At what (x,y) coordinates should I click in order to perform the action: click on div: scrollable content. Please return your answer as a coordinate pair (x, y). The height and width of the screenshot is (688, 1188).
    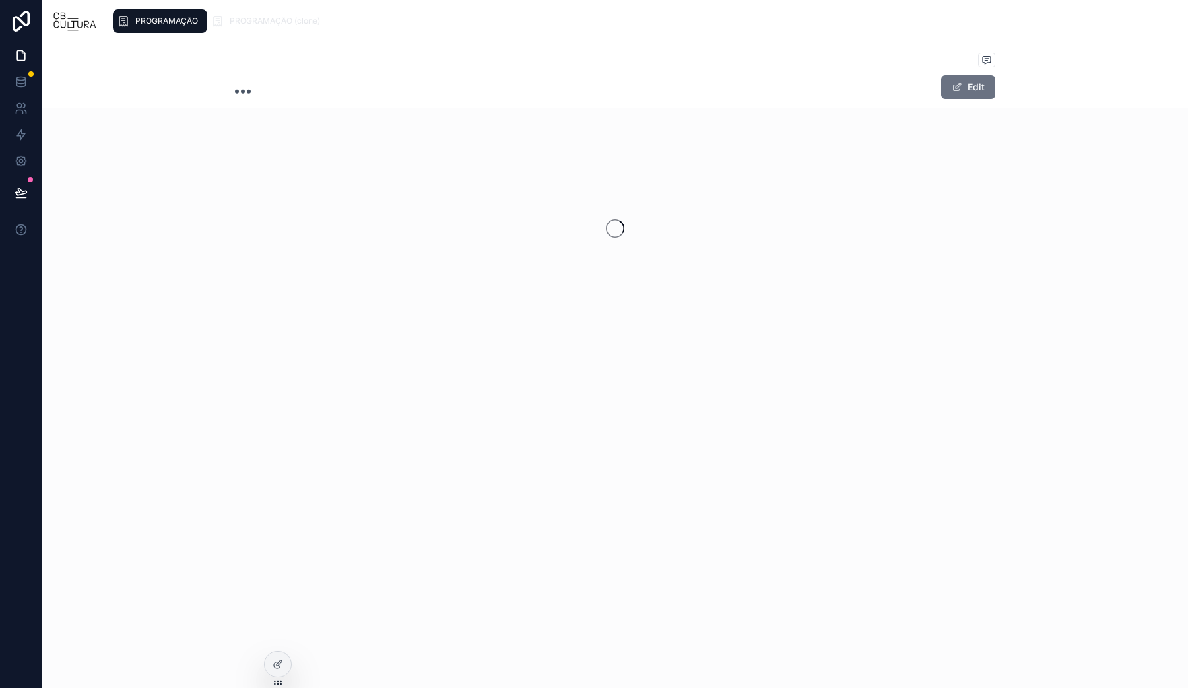
    Looking at the image, I should click on (642, 21).